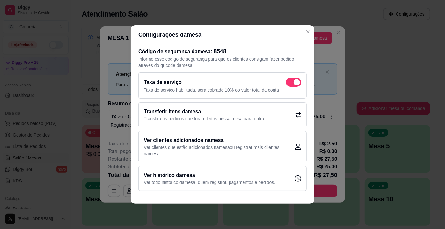 The image size is (445, 229). Describe the element at coordinates (209, 182) in the screenshot. I see `p: Ver todo histórico da mesa , quem registrou pagamentos e pedidos.` at that location.